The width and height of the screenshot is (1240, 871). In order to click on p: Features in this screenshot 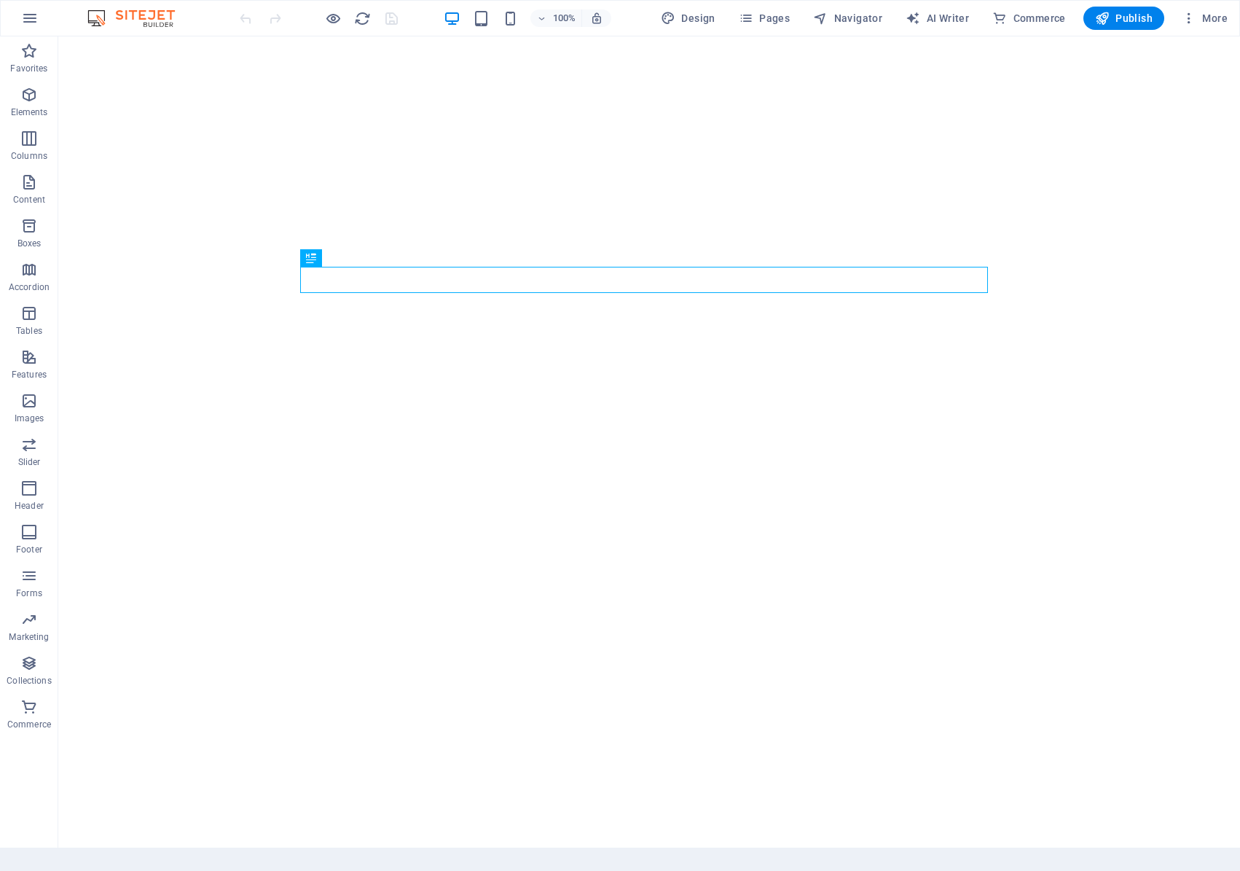, I will do `click(29, 374)`.